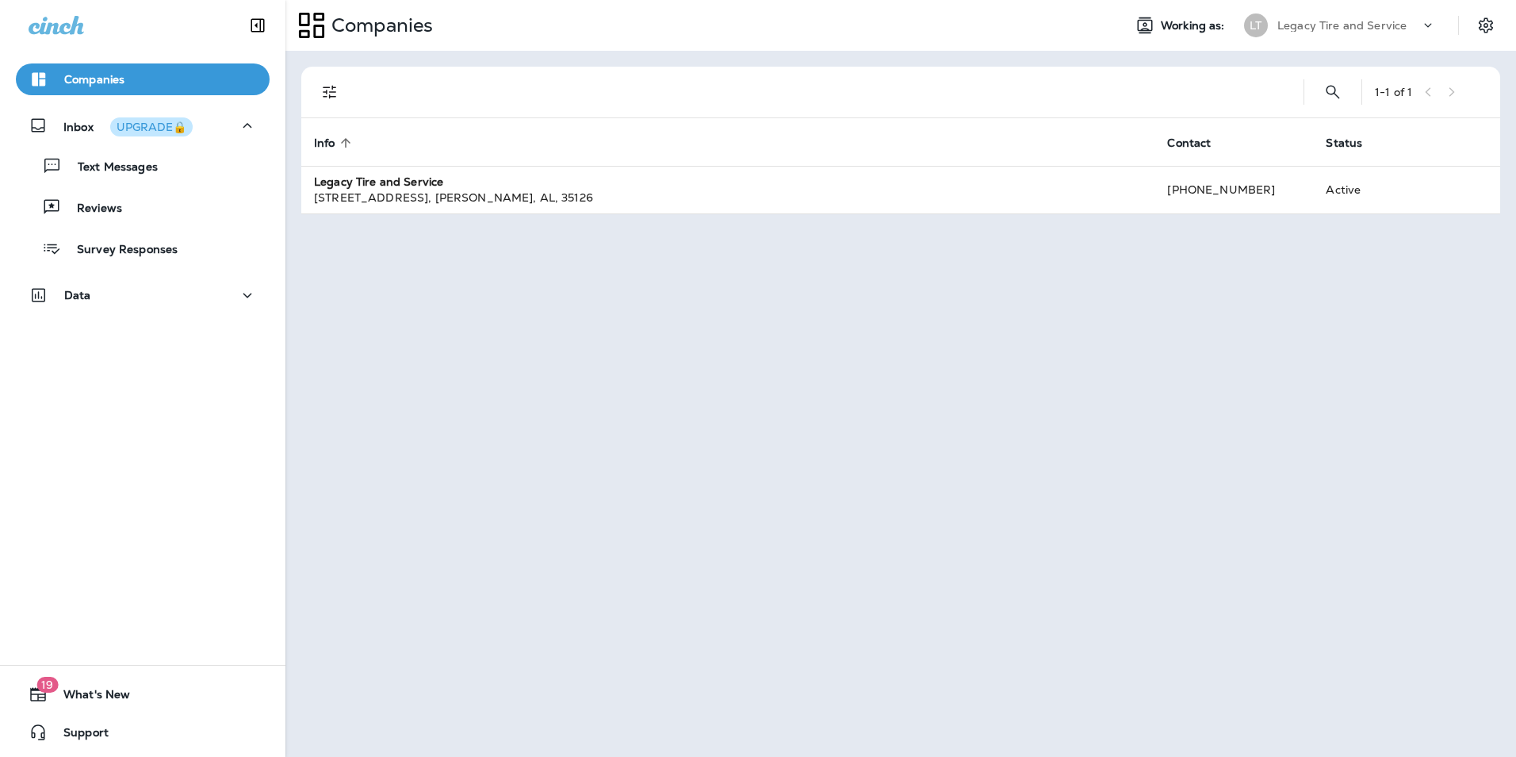  What do you see at coordinates (1333, 92) in the screenshot?
I see `button: Search Companies` at bounding box center [1333, 92].